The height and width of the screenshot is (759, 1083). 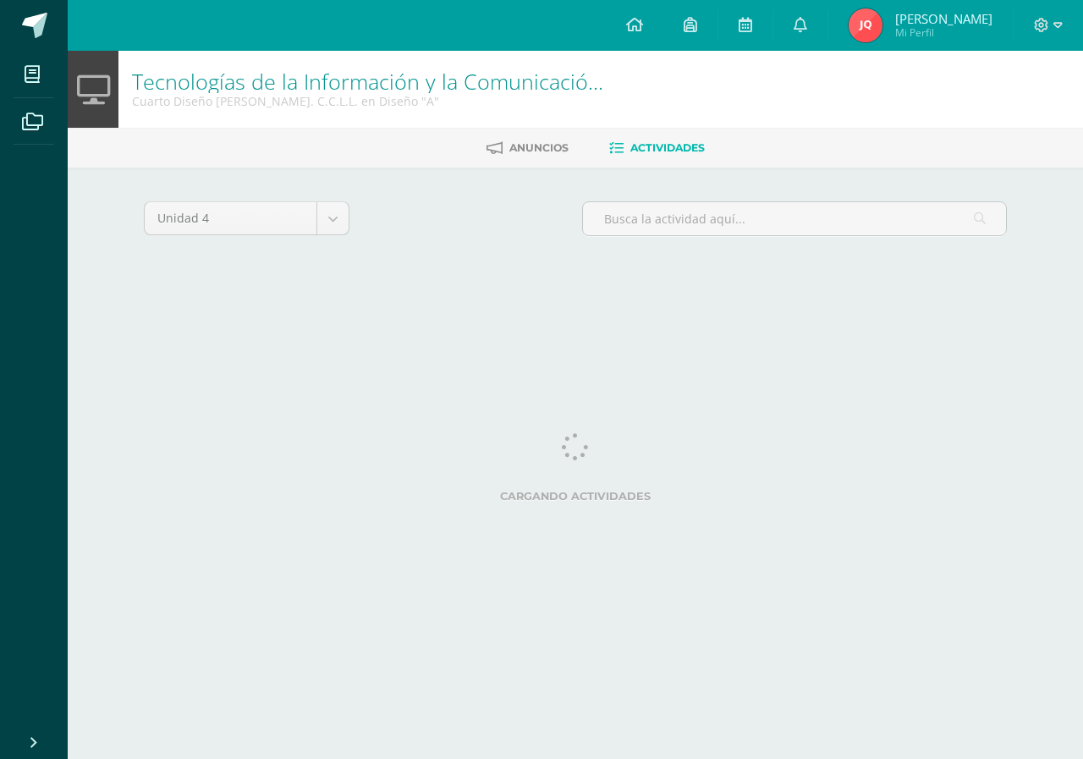 I want to click on div: Cuarto Diseño Bach. C.C.L.L. en Diseño 'A', so click(x=368, y=101).